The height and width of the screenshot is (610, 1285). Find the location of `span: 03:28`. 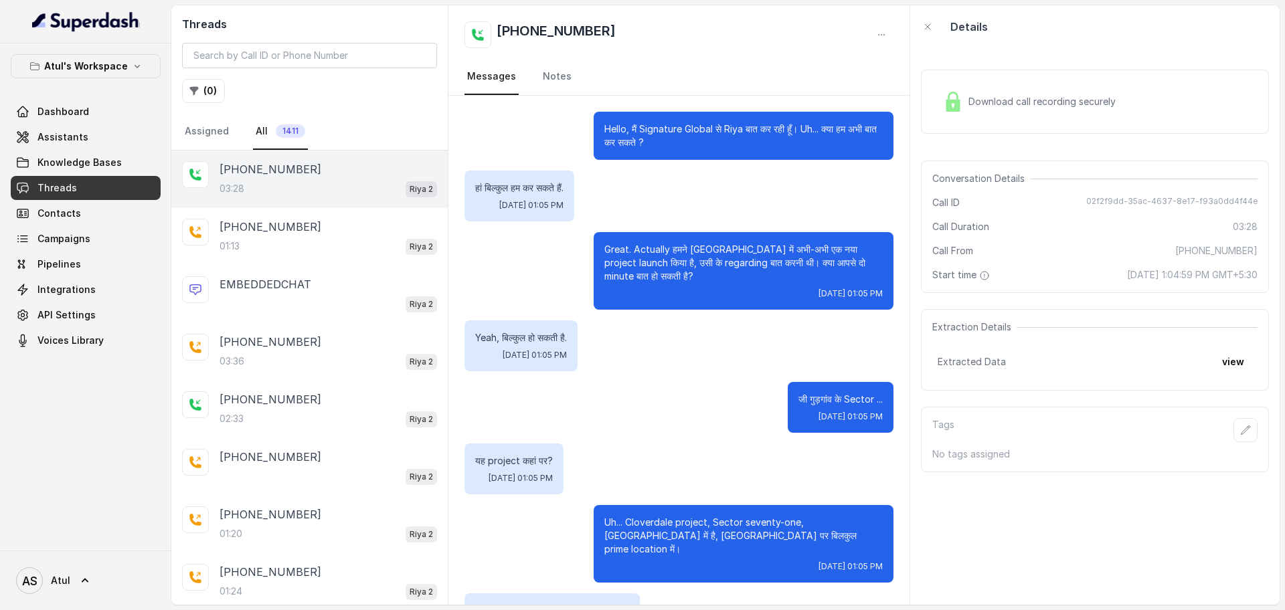

span: 03:28 is located at coordinates (1245, 227).